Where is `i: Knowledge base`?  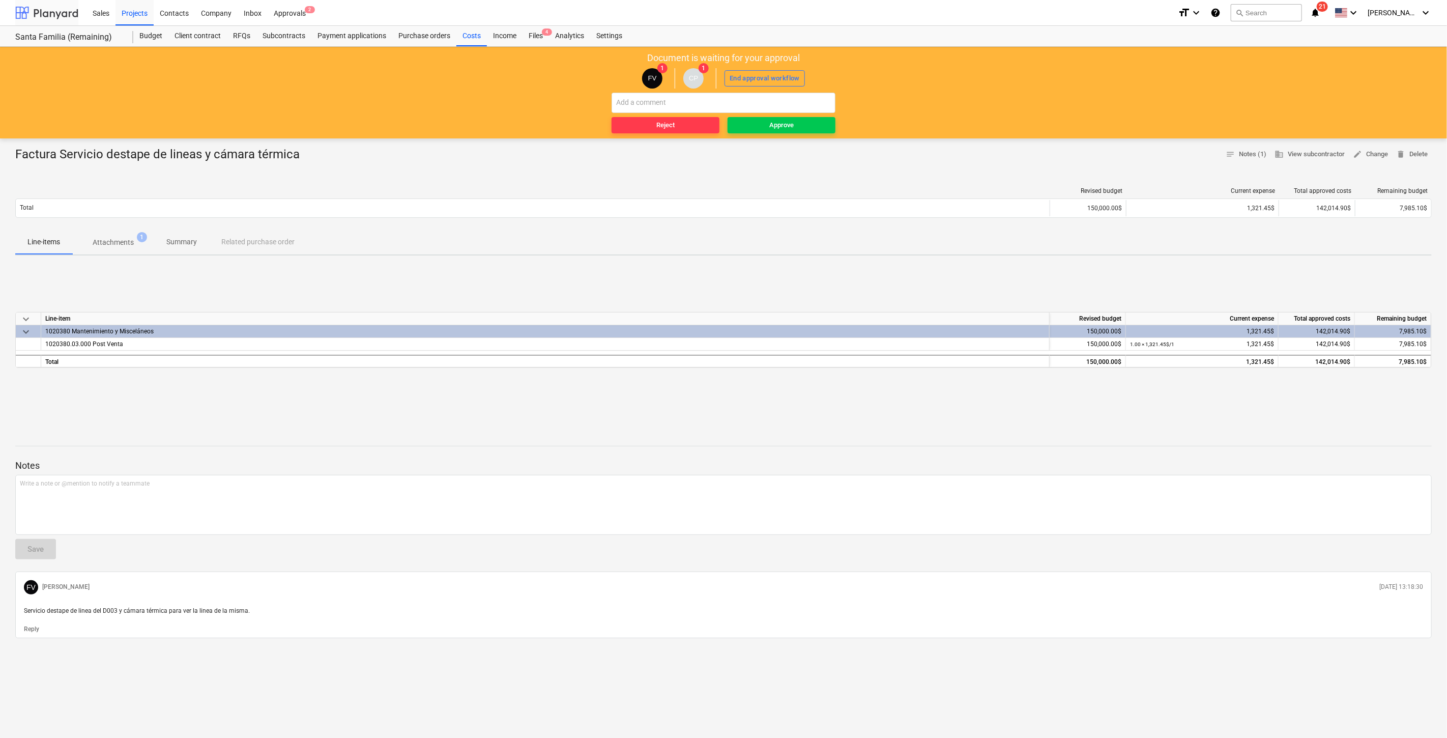
i: Knowledge base is located at coordinates (1215, 13).